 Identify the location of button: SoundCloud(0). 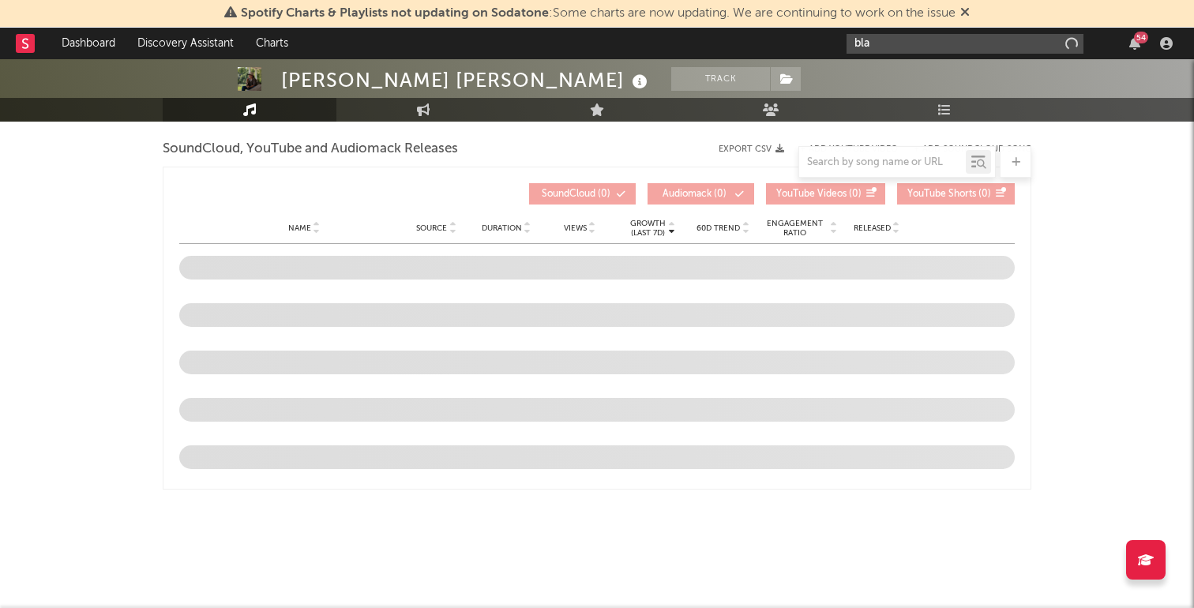
(582, 193).